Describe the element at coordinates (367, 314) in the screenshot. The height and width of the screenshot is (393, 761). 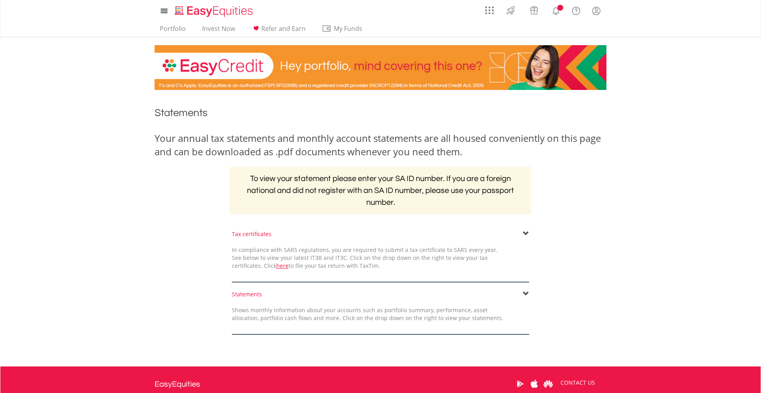
I see `div: Shows monthly information about your accounts such as portfolio summary, performance, asset alloc...` at that location.